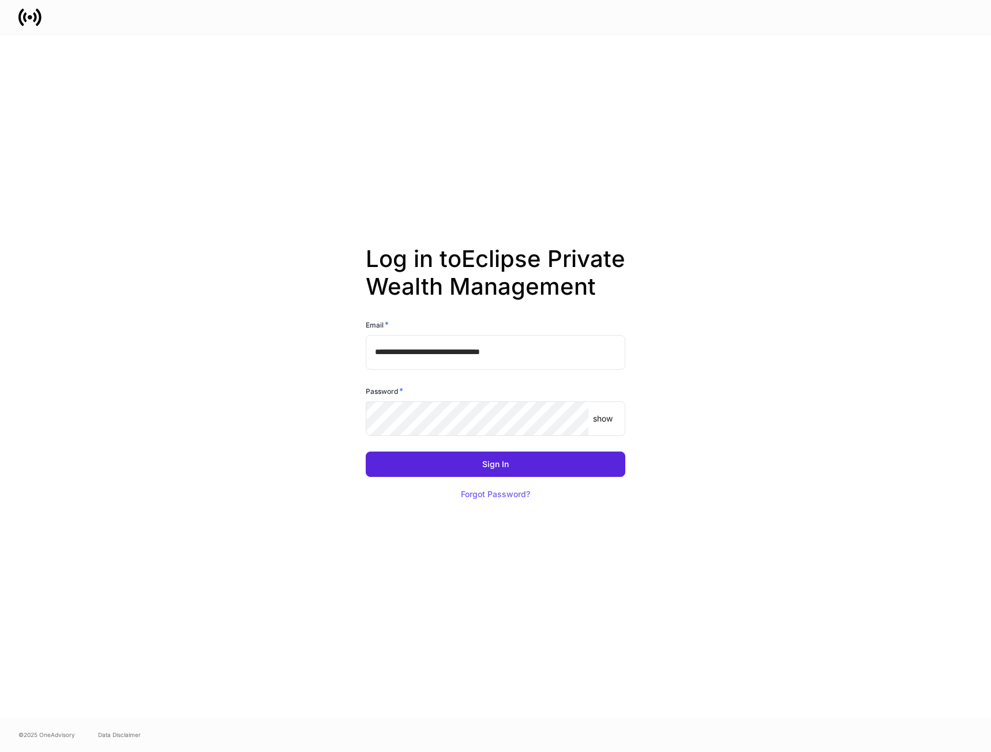  Describe the element at coordinates (496, 464) in the screenshot. I see `button: Sign In` at that location.